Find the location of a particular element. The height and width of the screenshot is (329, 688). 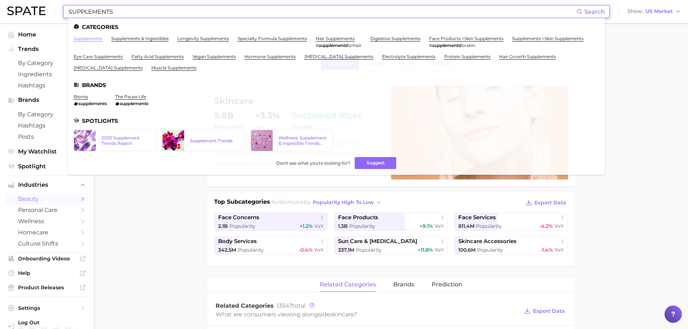

span: beauty is located at coordinates (47, 199).